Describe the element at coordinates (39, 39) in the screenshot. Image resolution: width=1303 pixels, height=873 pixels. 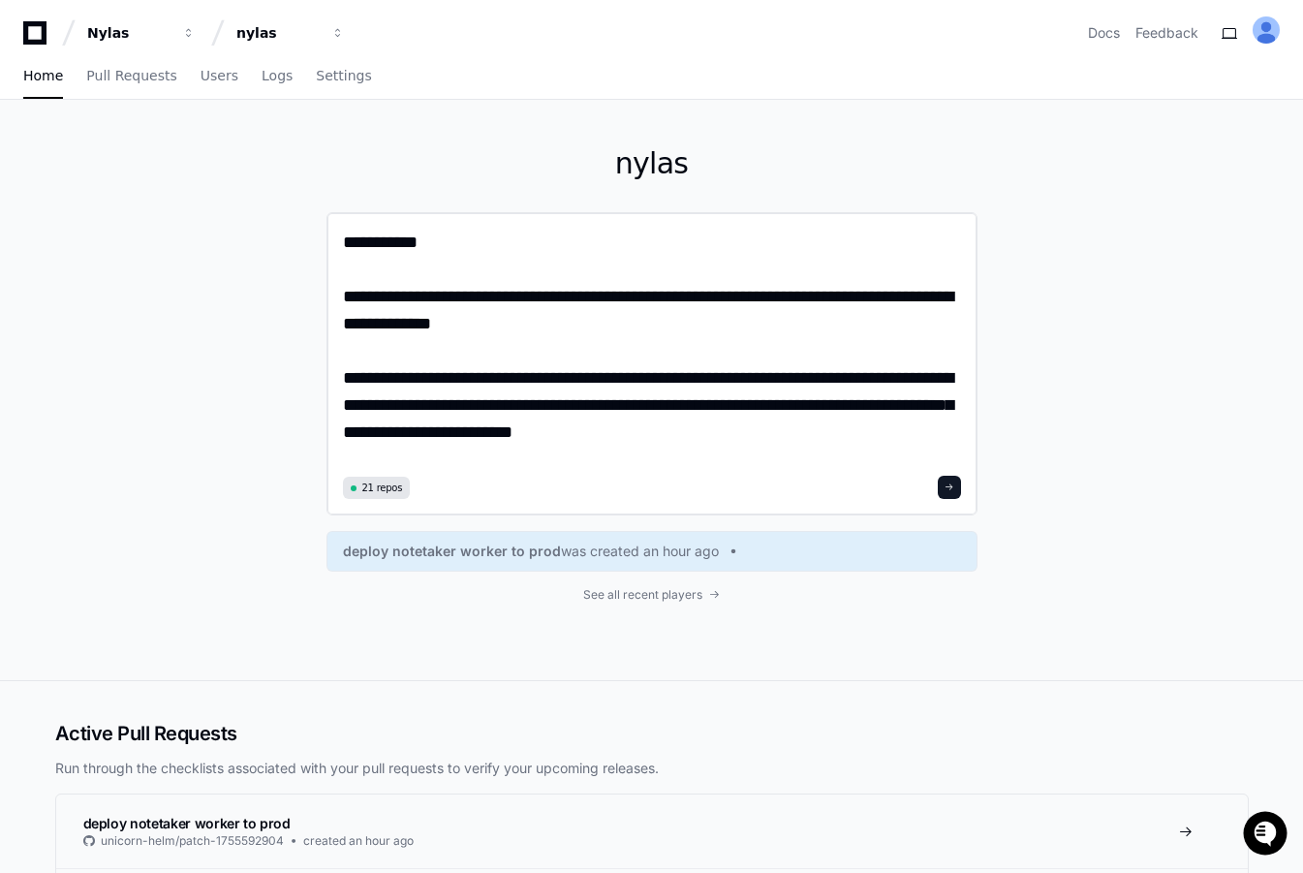
I see `img: PlayerZero` at that location.